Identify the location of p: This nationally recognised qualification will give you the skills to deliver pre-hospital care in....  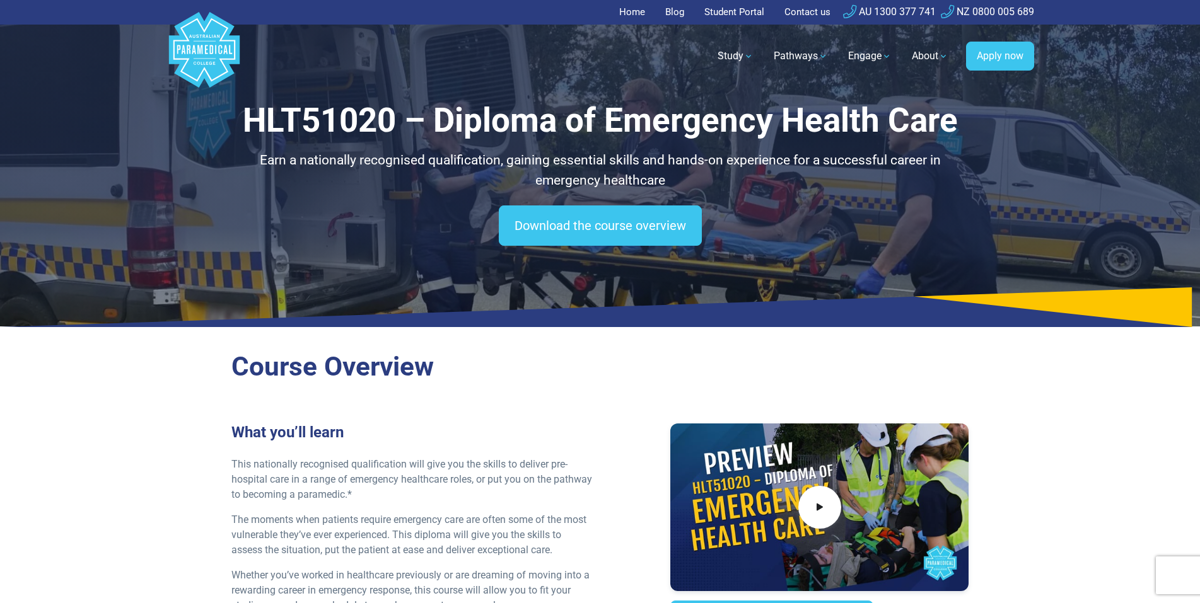
(412, 480).